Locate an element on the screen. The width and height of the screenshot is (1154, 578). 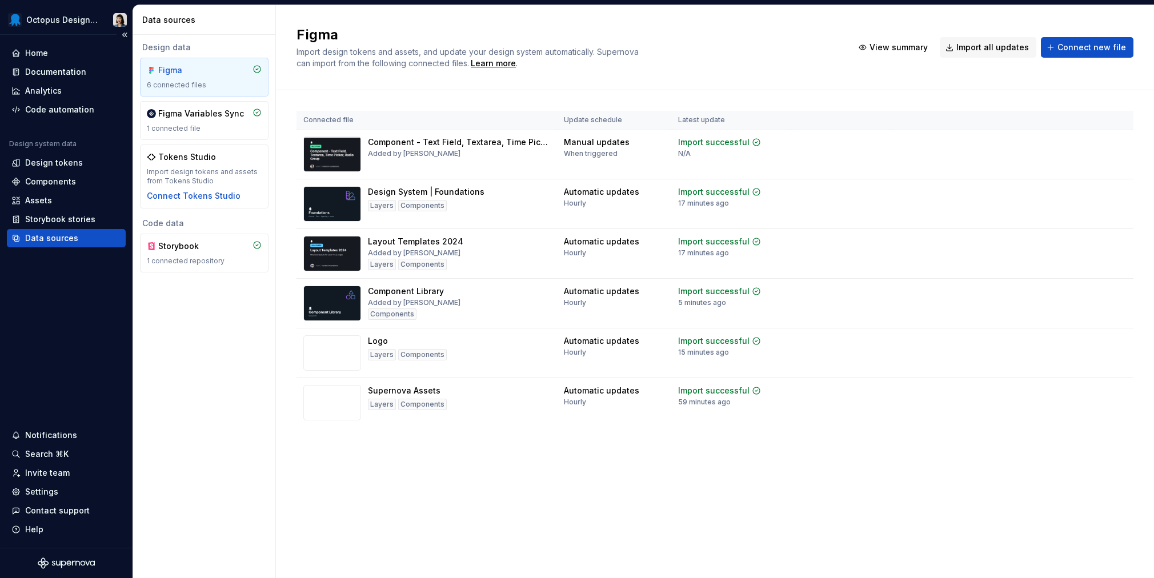
a: Learn more is located at coordinates (493, 63).